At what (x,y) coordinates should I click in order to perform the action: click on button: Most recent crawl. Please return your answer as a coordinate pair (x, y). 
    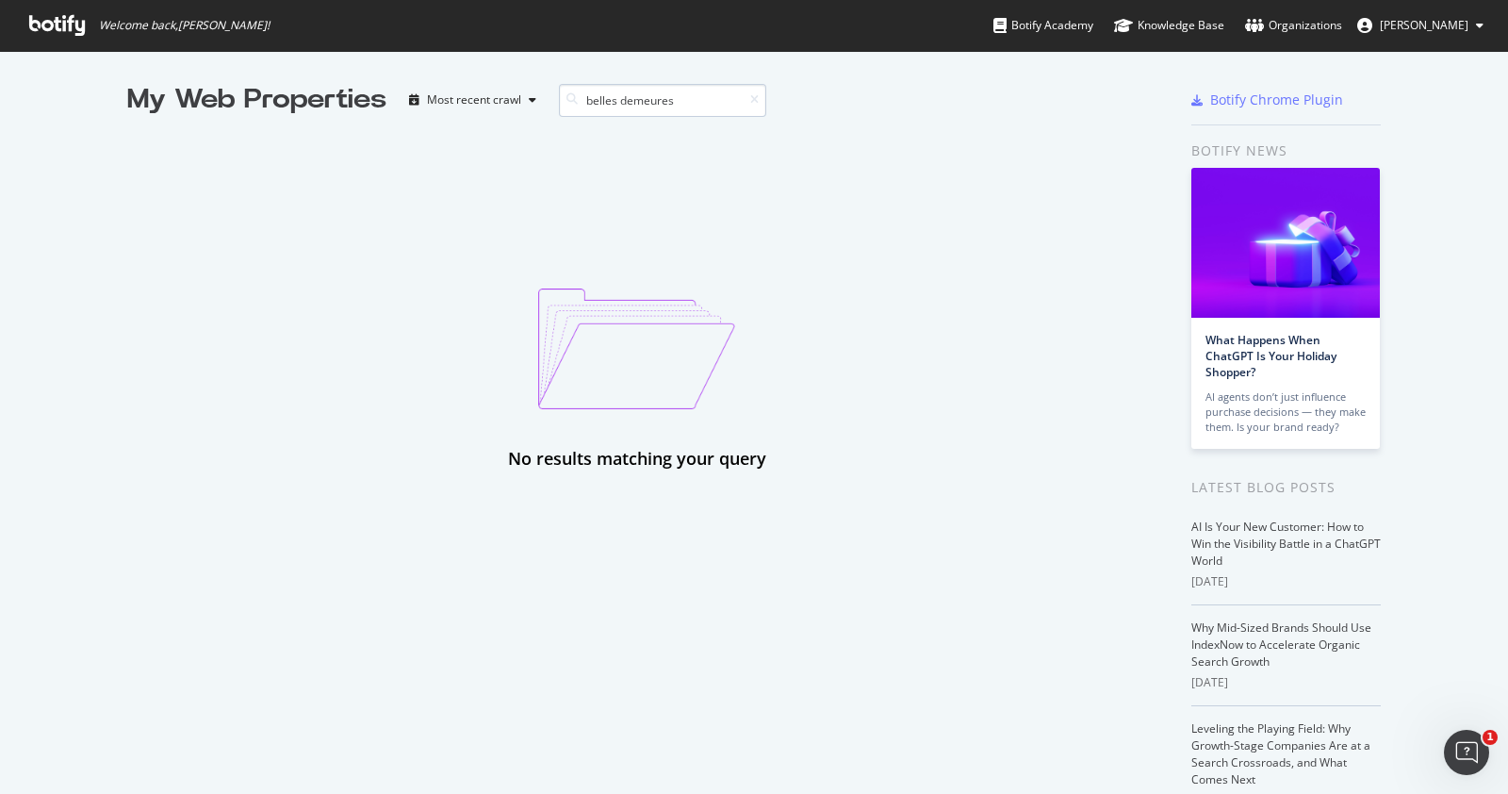
    Looking at the image, I should click on (472, 100).